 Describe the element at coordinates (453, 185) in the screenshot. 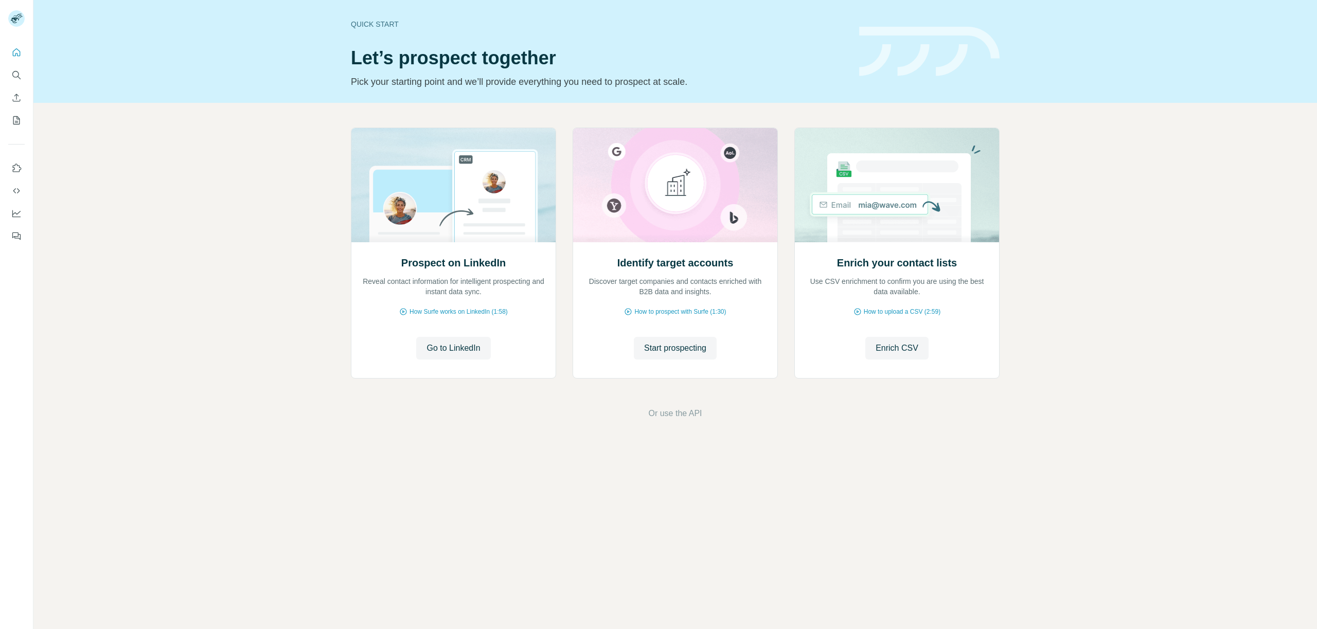

I see `img: Prospect on LinkedIn` at that location.